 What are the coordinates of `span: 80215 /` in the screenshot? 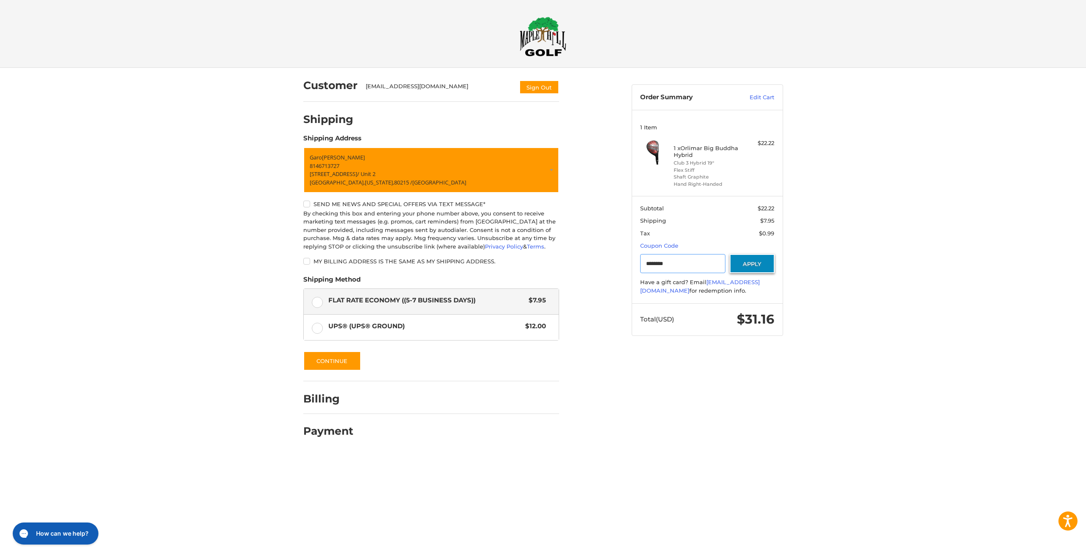 It's located at (403, 182).